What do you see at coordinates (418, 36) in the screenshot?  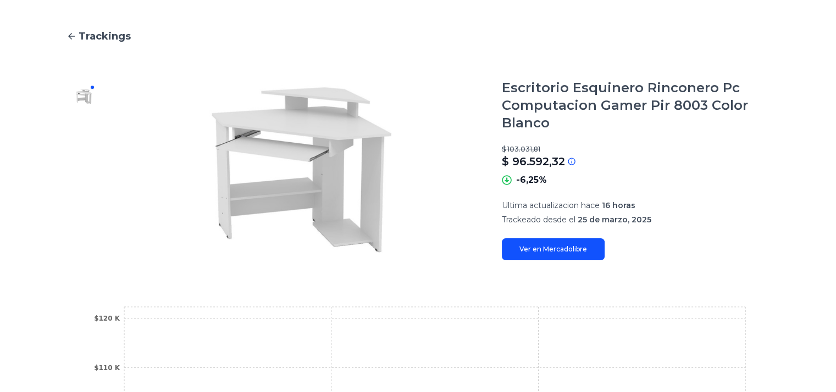 I see `a: Trackings` at bounding box center [418, 36].